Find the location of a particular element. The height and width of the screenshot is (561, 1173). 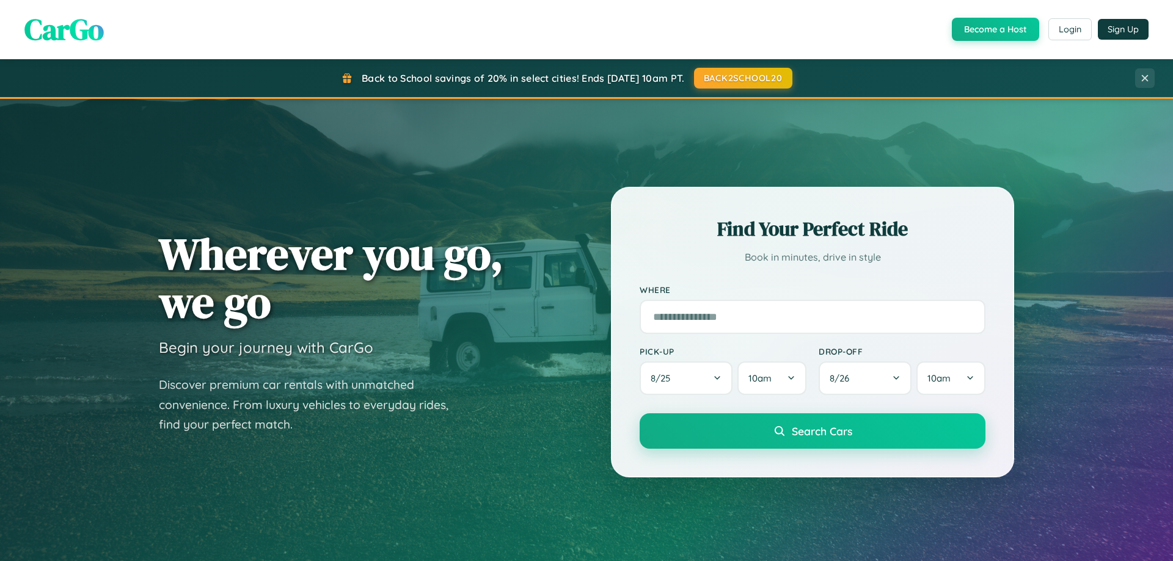

p: Book in minutes, drive in style is located at coordinates (812, 257).